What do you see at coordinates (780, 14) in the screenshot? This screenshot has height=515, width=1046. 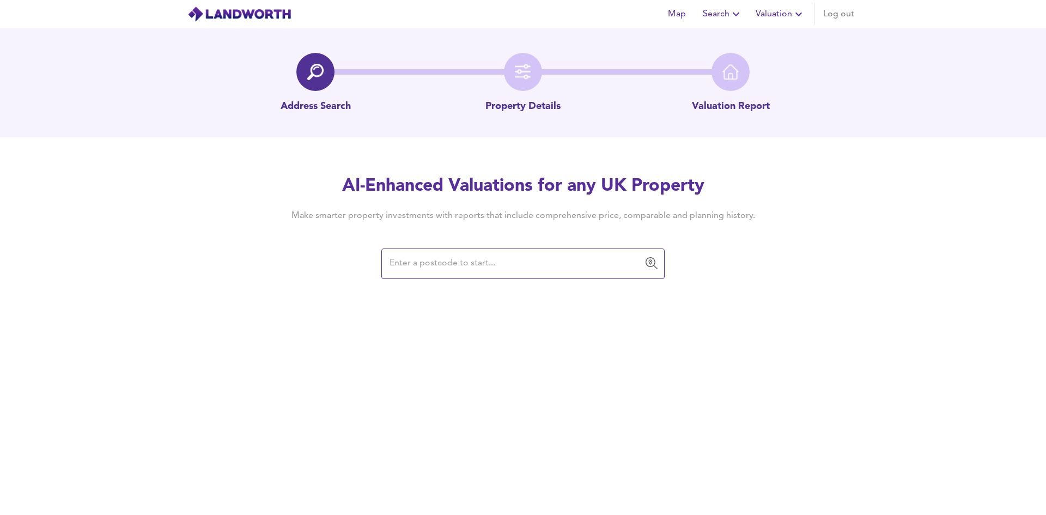 I see `span: Valuation` at bounding box center [780, 14].